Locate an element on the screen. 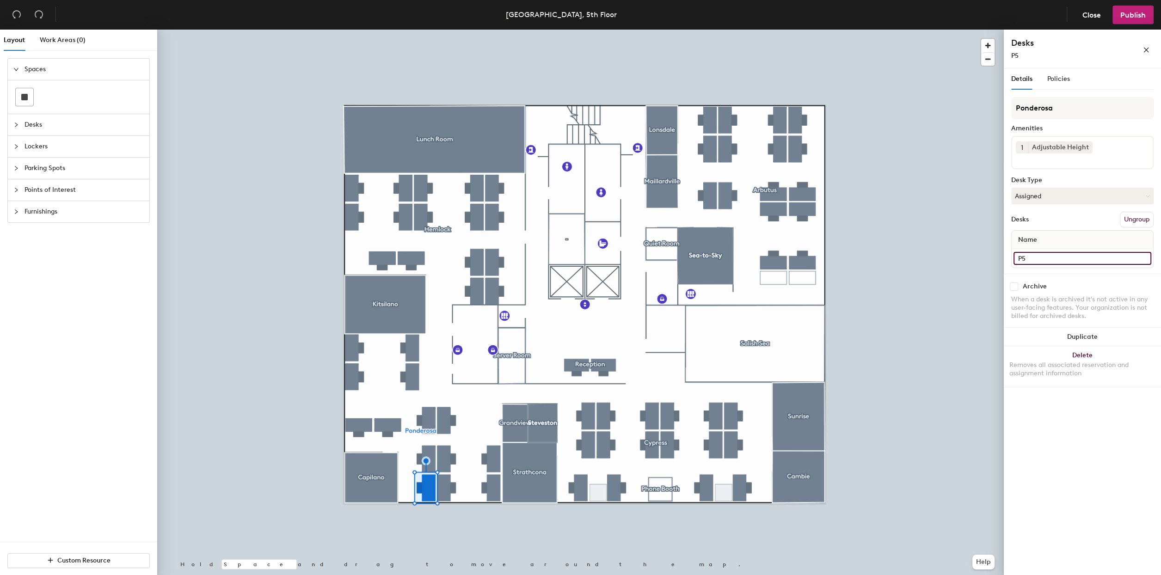 This screenshot has width=1161, height=575. button: Redo (⌘ + ⇧ + Z) is located at coordinates (39, 15).